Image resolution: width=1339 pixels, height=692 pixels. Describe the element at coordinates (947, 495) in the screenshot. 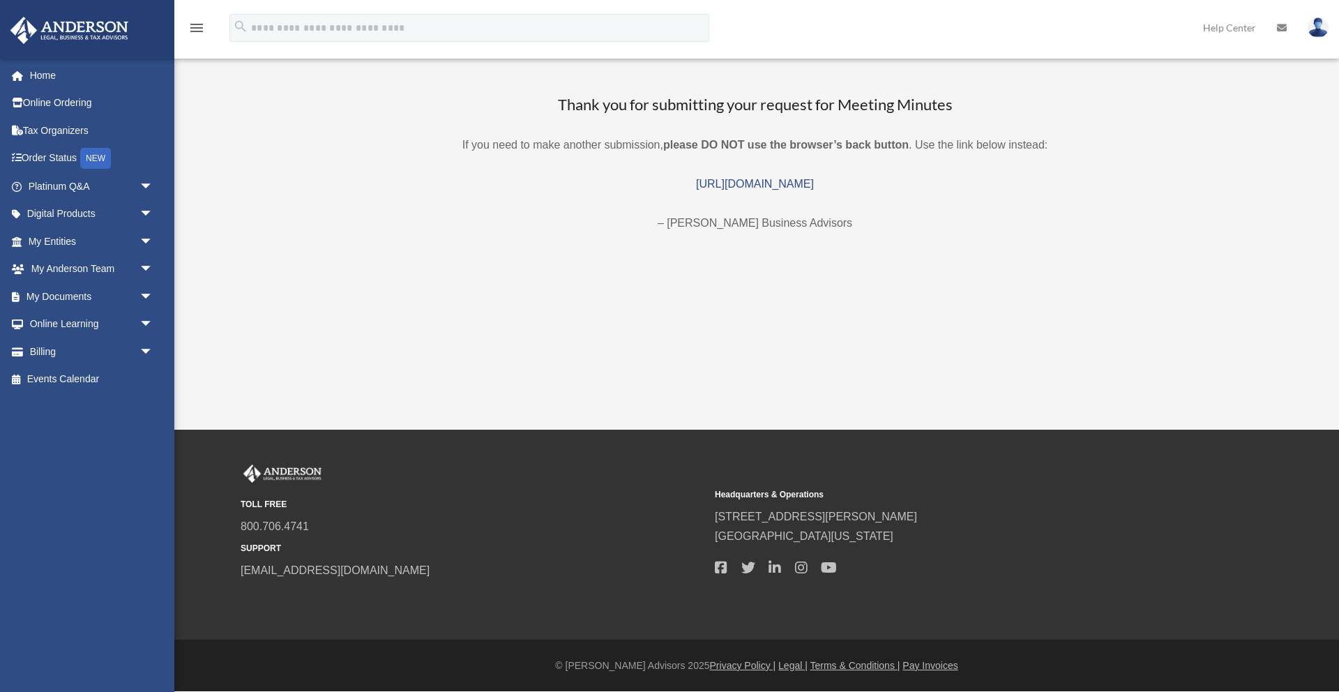

I see `small: Headquarters & Operations` at that location.